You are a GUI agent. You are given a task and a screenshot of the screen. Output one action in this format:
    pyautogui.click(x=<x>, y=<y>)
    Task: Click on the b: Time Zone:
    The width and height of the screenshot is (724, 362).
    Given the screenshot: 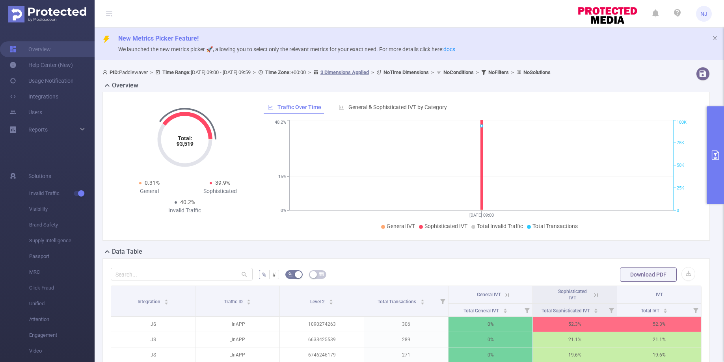 What is the action you would take?
    pyautogui.click(x=278, y=72)
    